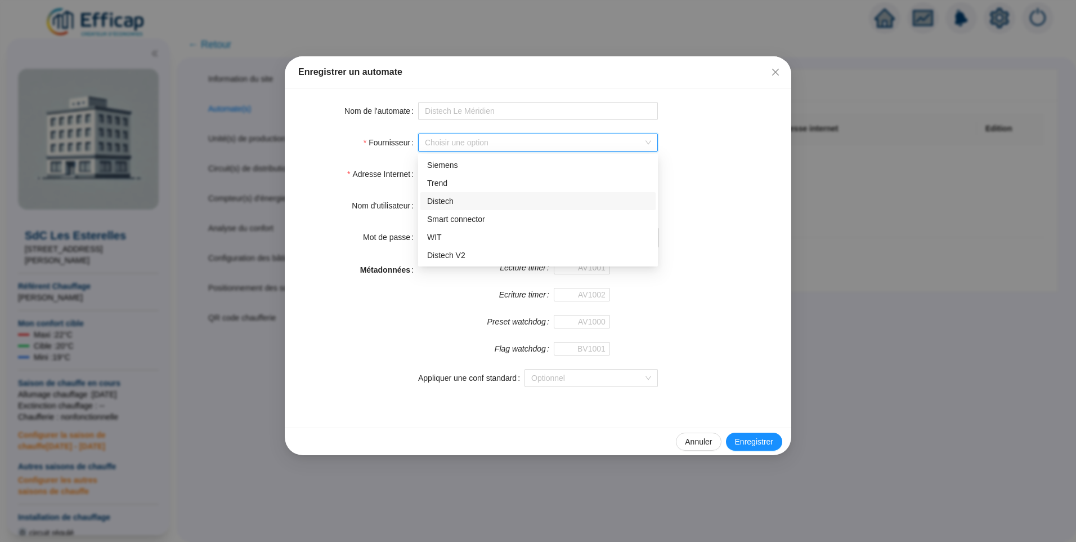 The width and height of the screenshot is (1076, 542). I want to click on input: Ecriture timer, so click(582, 294).